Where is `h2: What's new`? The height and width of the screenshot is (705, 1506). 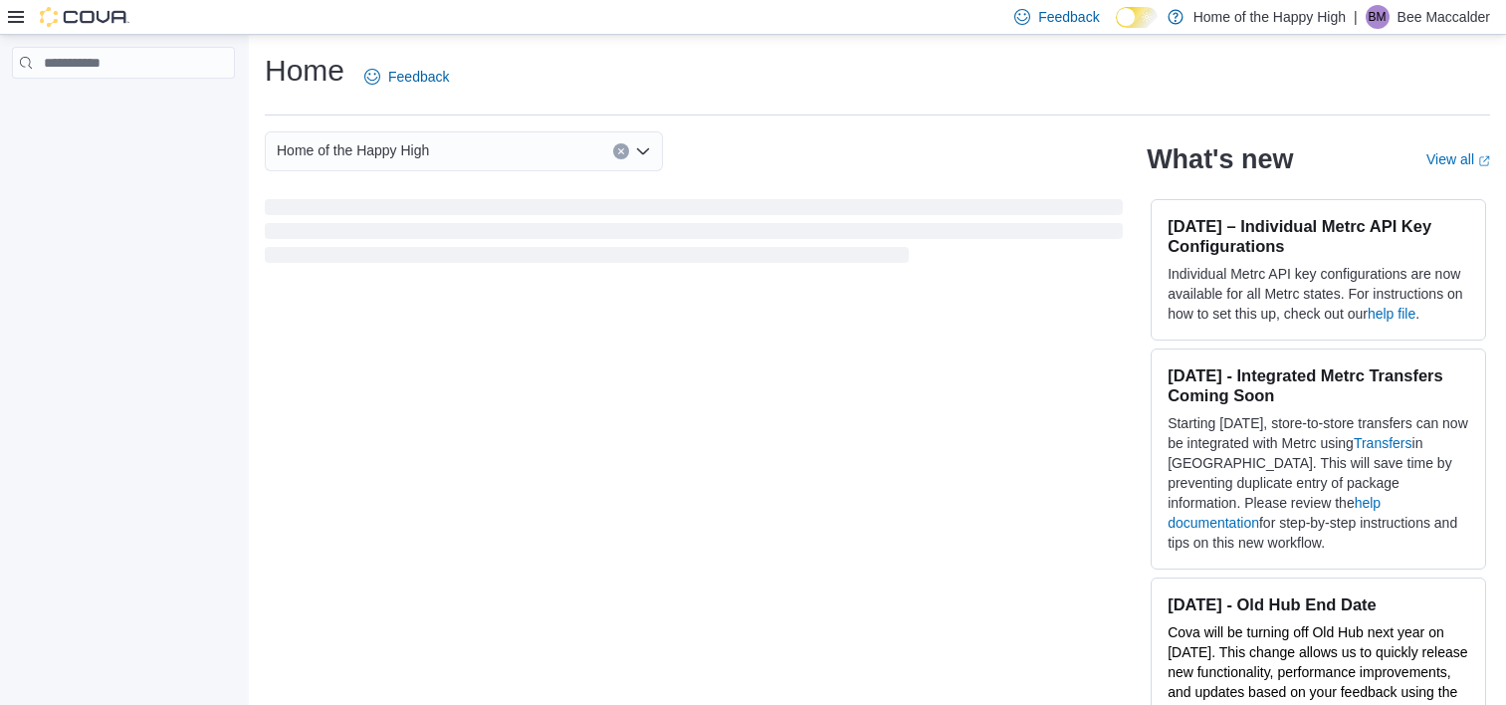
h2: What's new is located at coordinates (1219, 159).